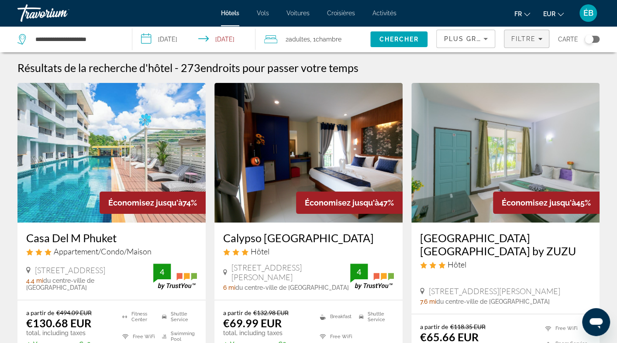  What do you see at coordinates (103, 251) in the screenshot?
I see `span: Appartement/Condo/Maison` at bounding box center [103, 251].